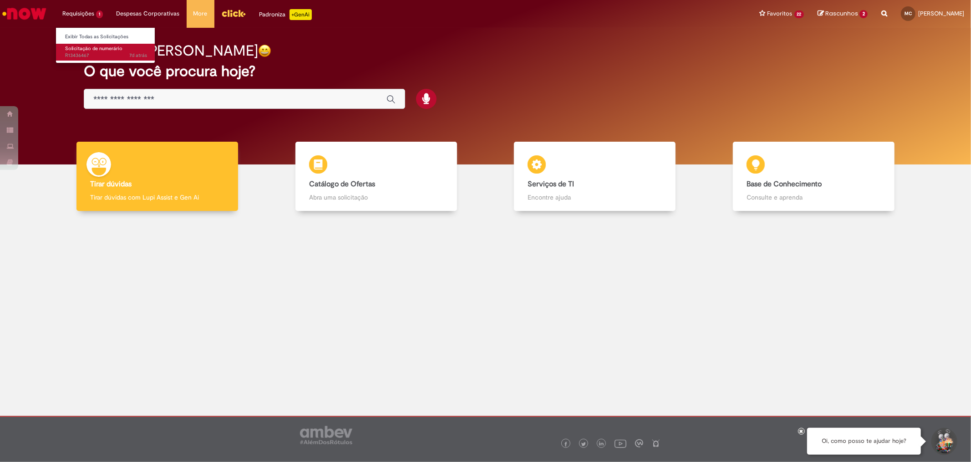 The height and width of the screenshot is (462, 971). Describe the element at coordinates (656, 443) in the screenshot. I see `img: logo_footer_naosei.png` at that location.